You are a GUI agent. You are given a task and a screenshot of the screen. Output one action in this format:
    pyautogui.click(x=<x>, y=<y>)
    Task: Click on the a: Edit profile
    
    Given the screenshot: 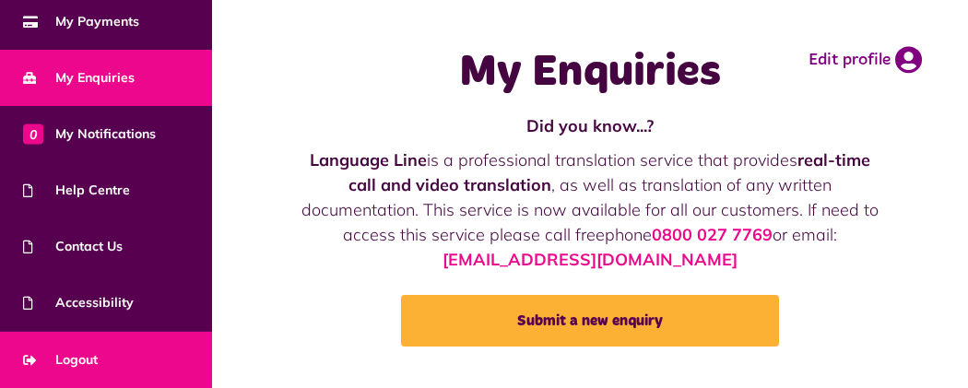 What is the action you would take?
    pyautogui.click(x=865, y=60)
    